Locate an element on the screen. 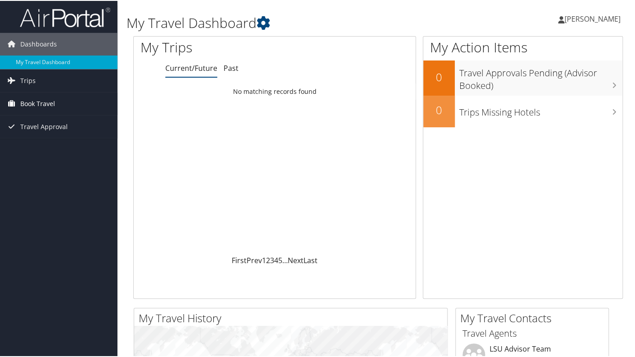 The width and height of the screenshot is (635, 357). a: 5 is located at coordinates (280, 260).